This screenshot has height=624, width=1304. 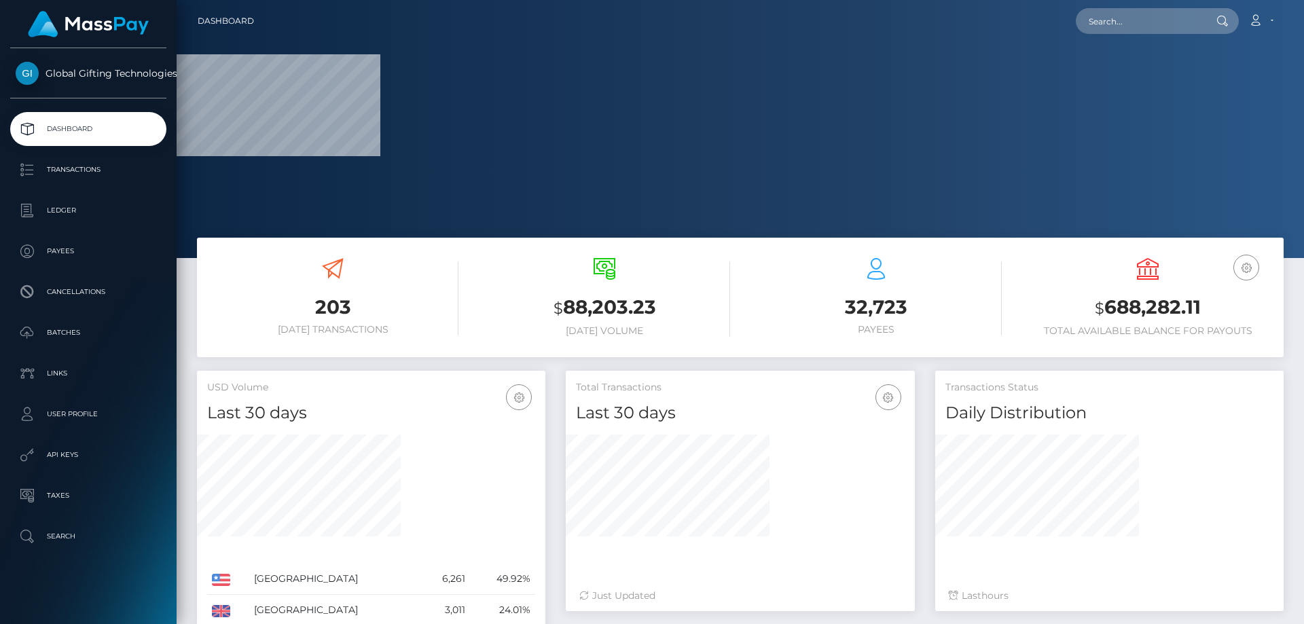 I want to click on p: User Profile, so click(x=88, y=414).